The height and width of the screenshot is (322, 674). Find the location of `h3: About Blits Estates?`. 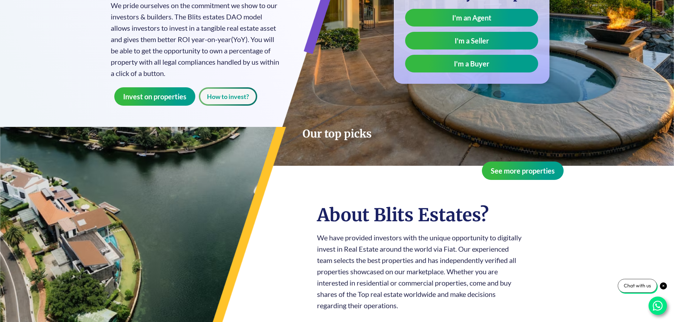

h3: About Blits Estates? is located at coordinates (421, 216).